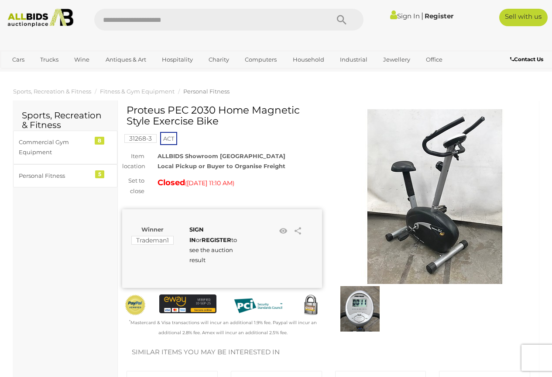  What do you see at coordinates (137, 91) in the screenshot?
I see `a: Fitness & Gym Equipment` at bounding box center [137, 91].